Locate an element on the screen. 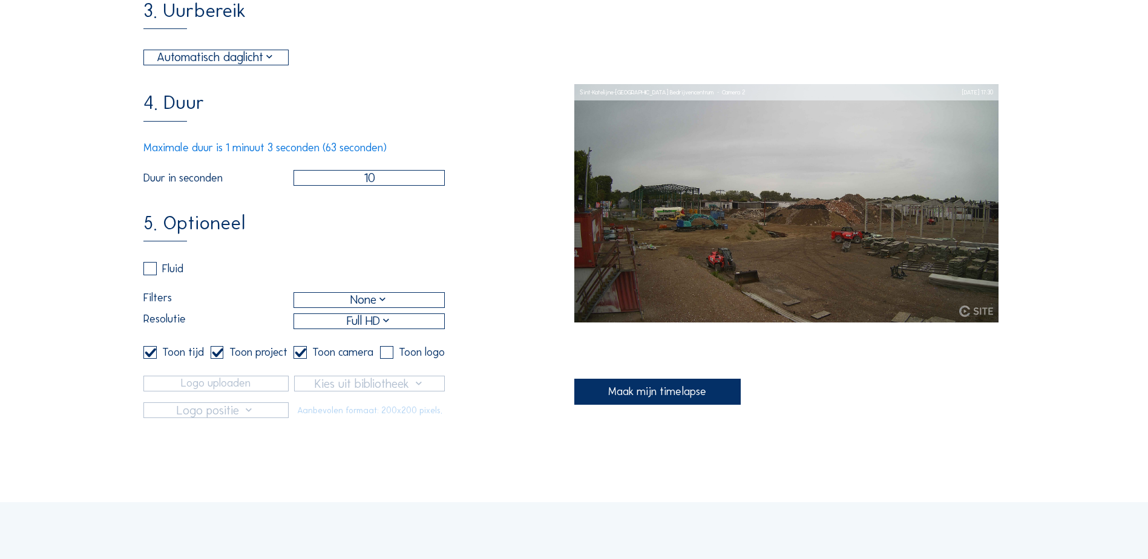  div: Toon project is located at coordinates (258, 352).